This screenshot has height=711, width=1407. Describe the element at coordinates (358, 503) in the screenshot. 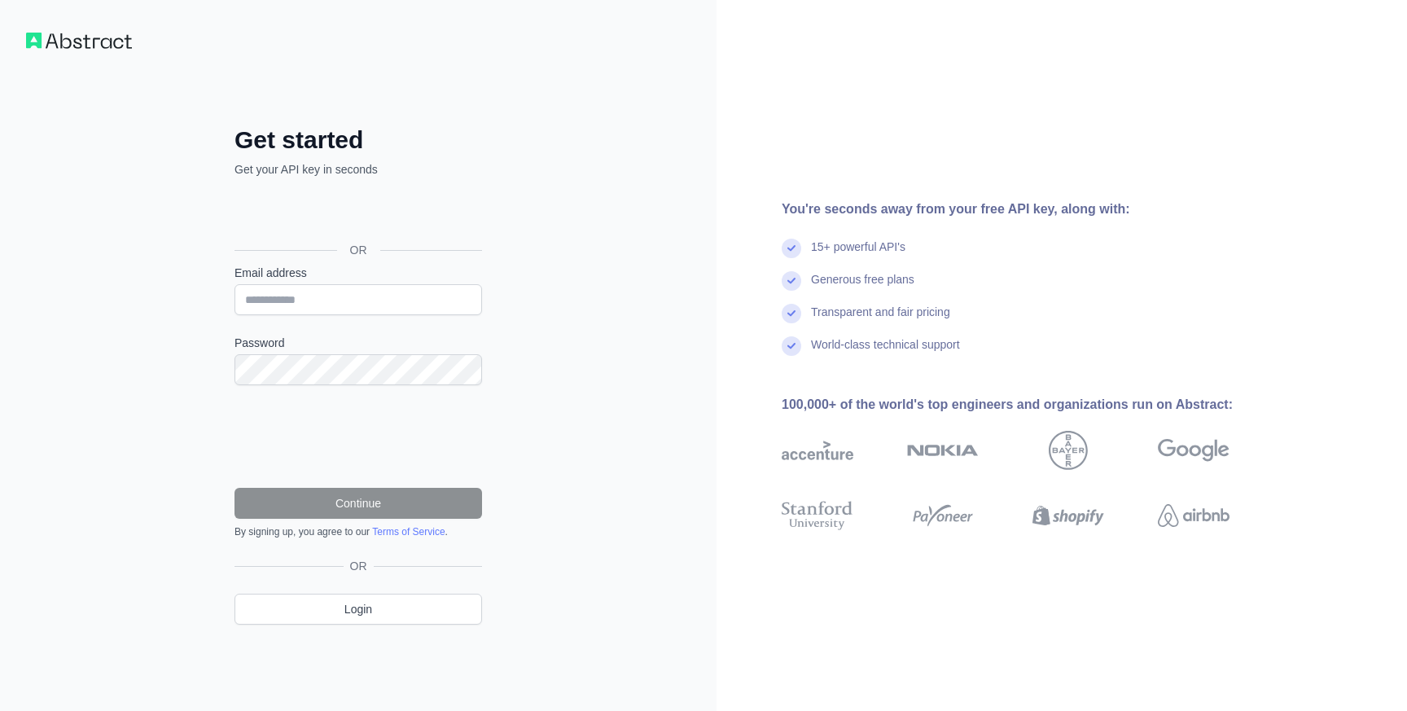

I see `button: Continue` at that location.